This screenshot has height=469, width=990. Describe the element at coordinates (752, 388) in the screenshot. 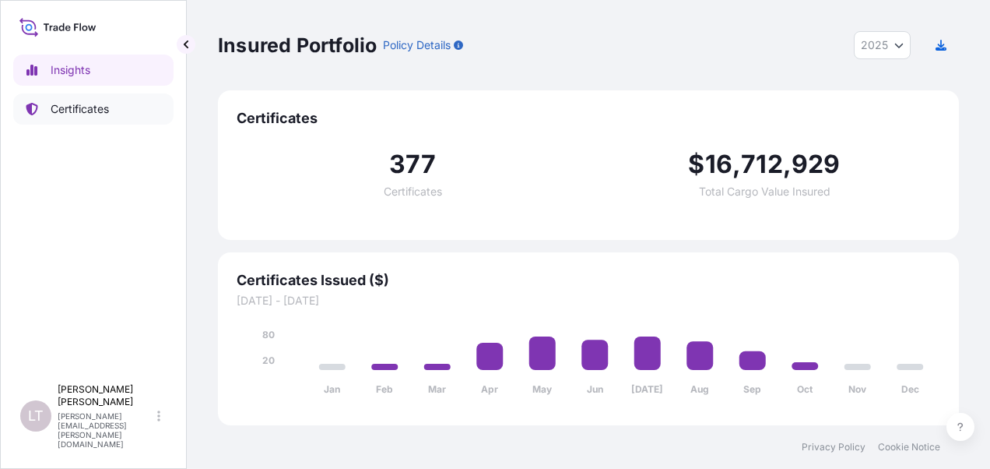

I see `tspan: Sep` at that location.